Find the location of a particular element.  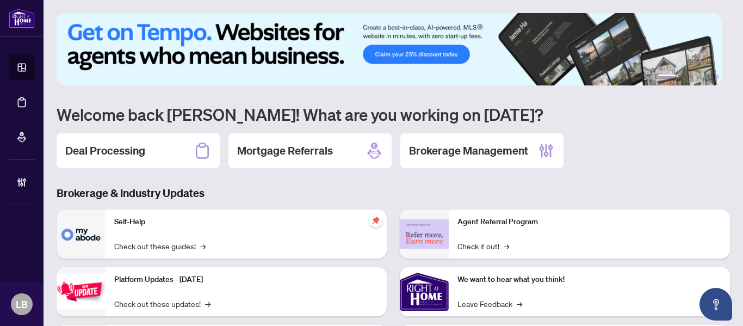

button: 5 is located at coordinates (708, 77).